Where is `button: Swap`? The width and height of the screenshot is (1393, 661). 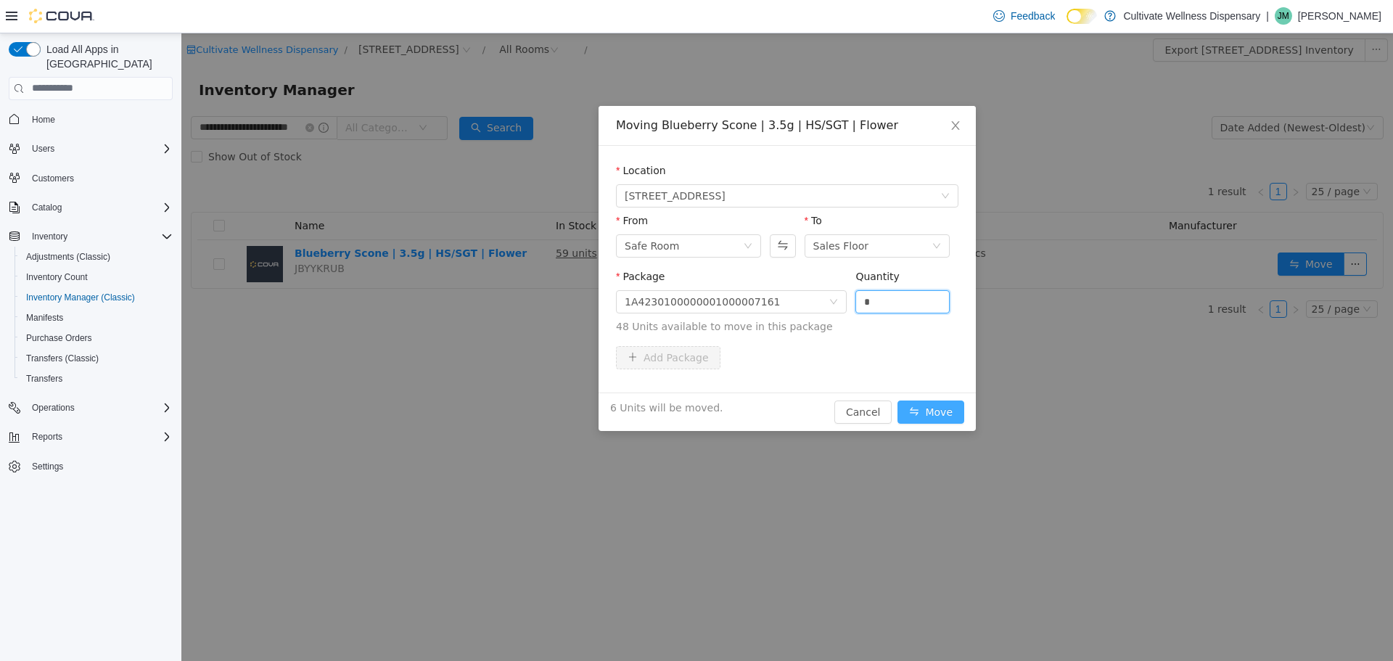 button: Swap is located at coordinates (601, 213).